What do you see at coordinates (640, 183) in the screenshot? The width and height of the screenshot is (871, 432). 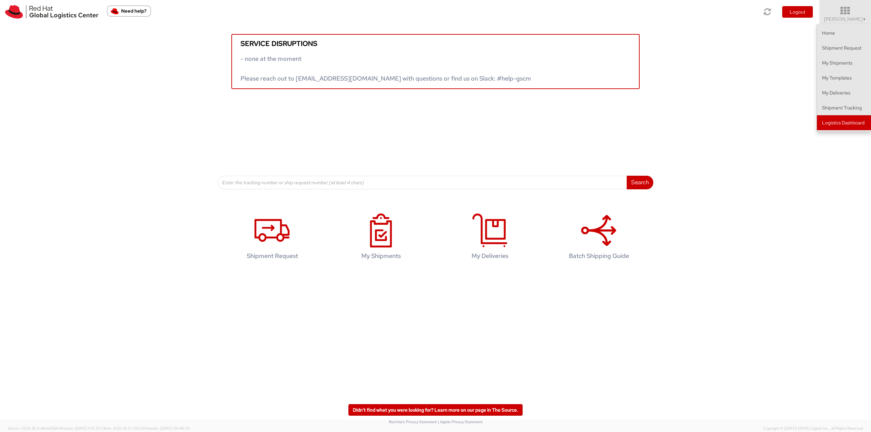 I see `button: Search` at bounding box center [640, 183].